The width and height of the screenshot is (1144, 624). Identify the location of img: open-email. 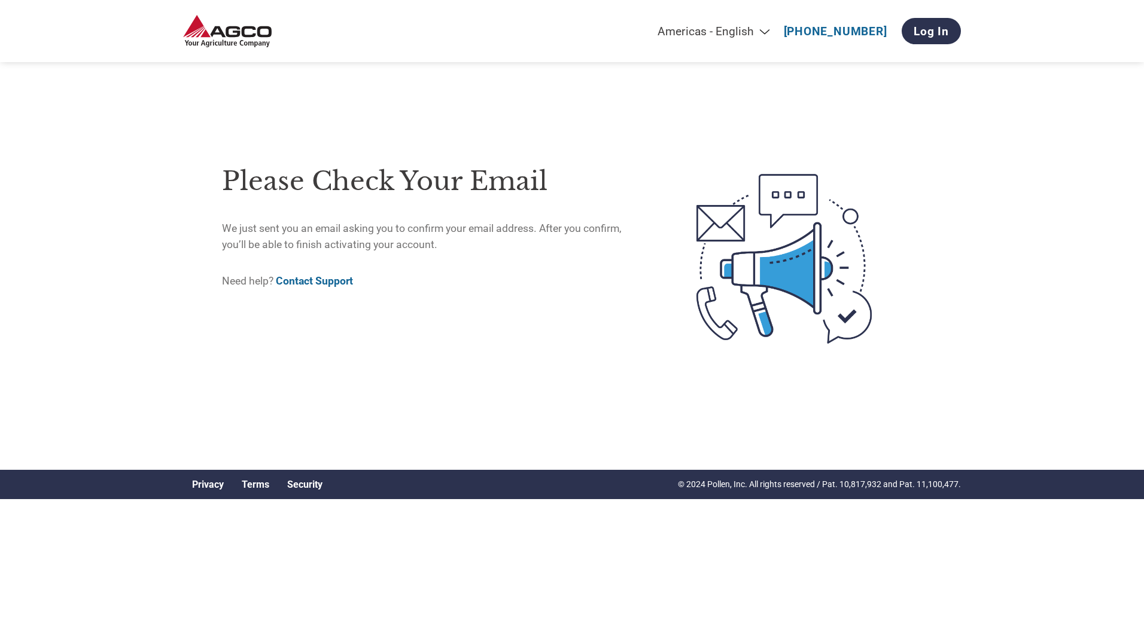
(784, 259).